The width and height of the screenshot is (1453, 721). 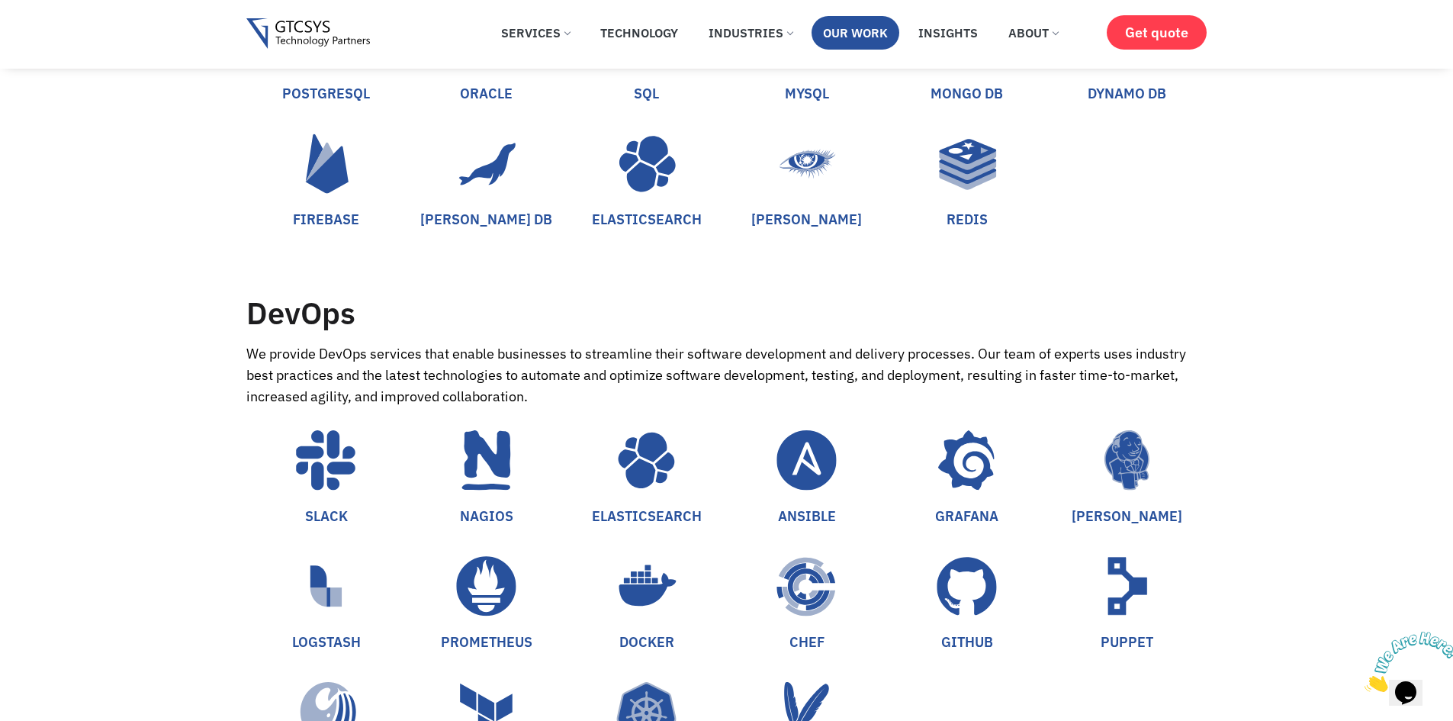 What do you see at coordinates (487, 516) in the screenshot?
I see `a: NAGIOS` at bounding box center [487, 516].